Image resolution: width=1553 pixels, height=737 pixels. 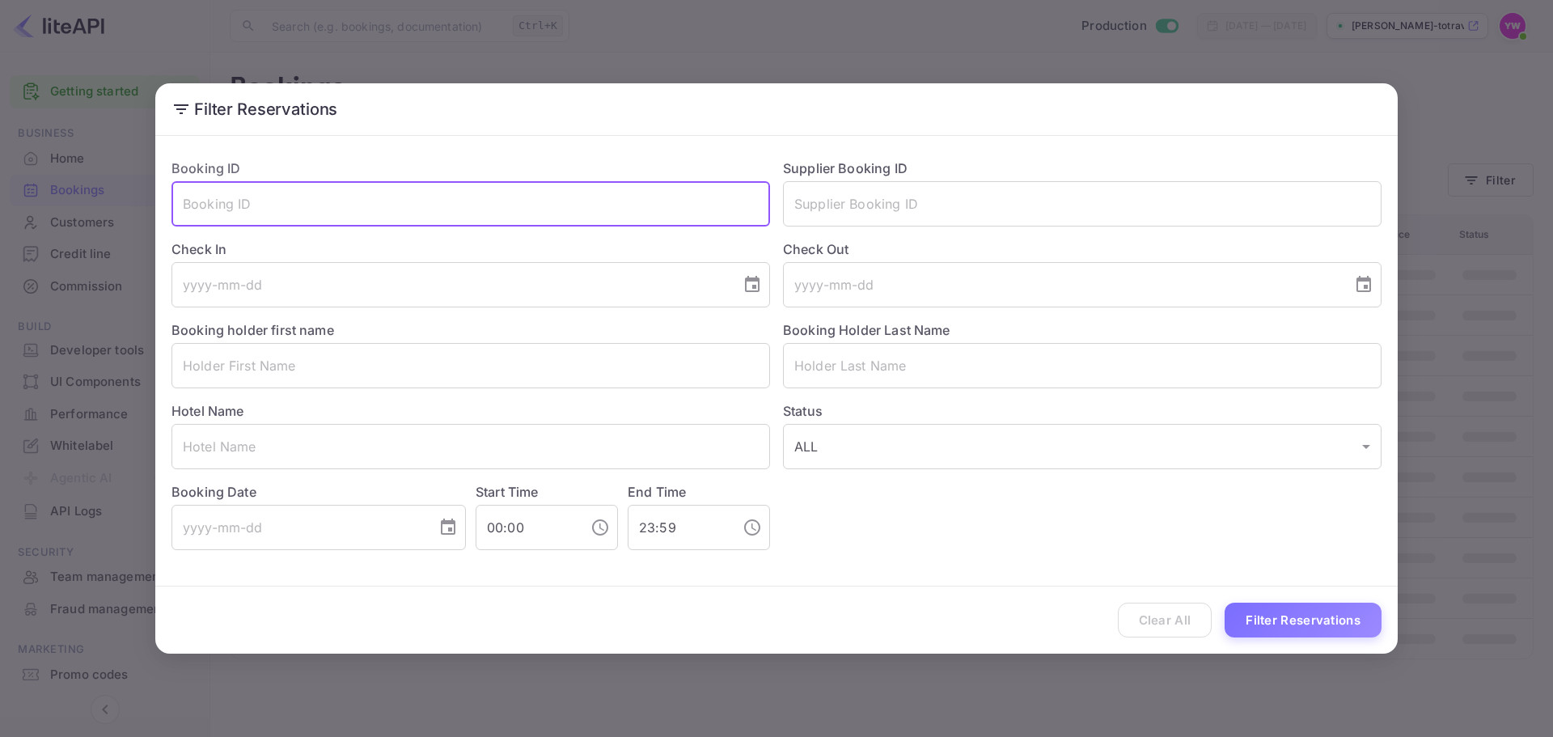 What do you see at coordinates (657, 492) in the screenshot?
I see `label: End Time` at bounding box center [657, 492].